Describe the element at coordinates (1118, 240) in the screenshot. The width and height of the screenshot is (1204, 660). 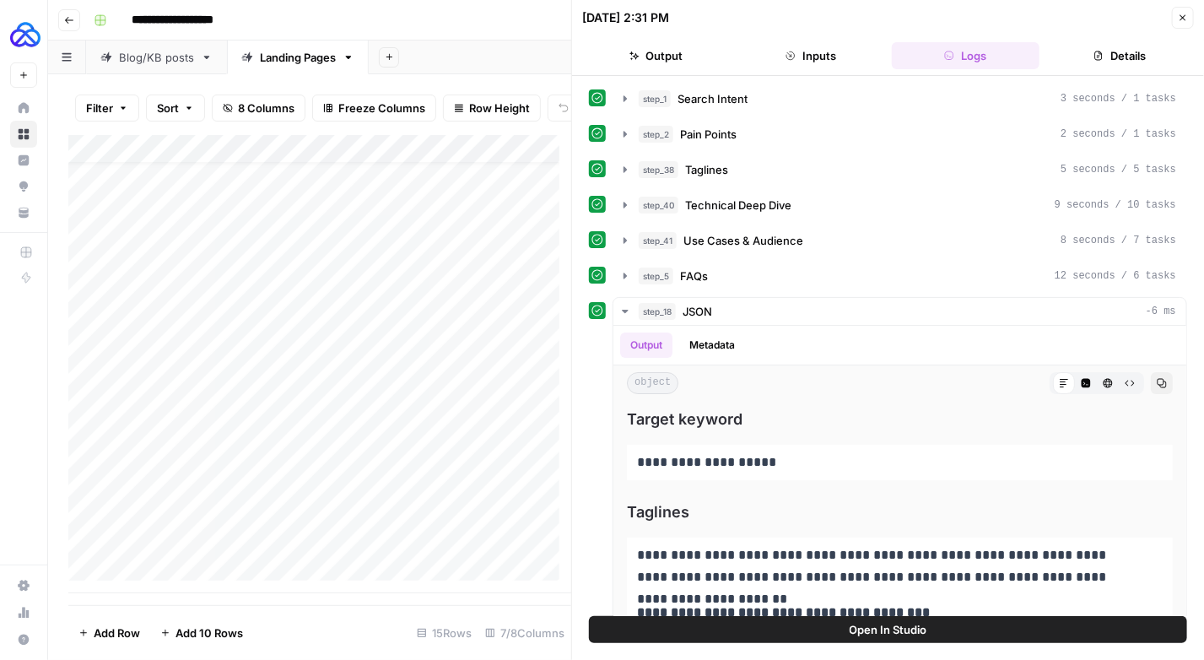
I see `span: 8 seconds / 7 tasks` at that location.